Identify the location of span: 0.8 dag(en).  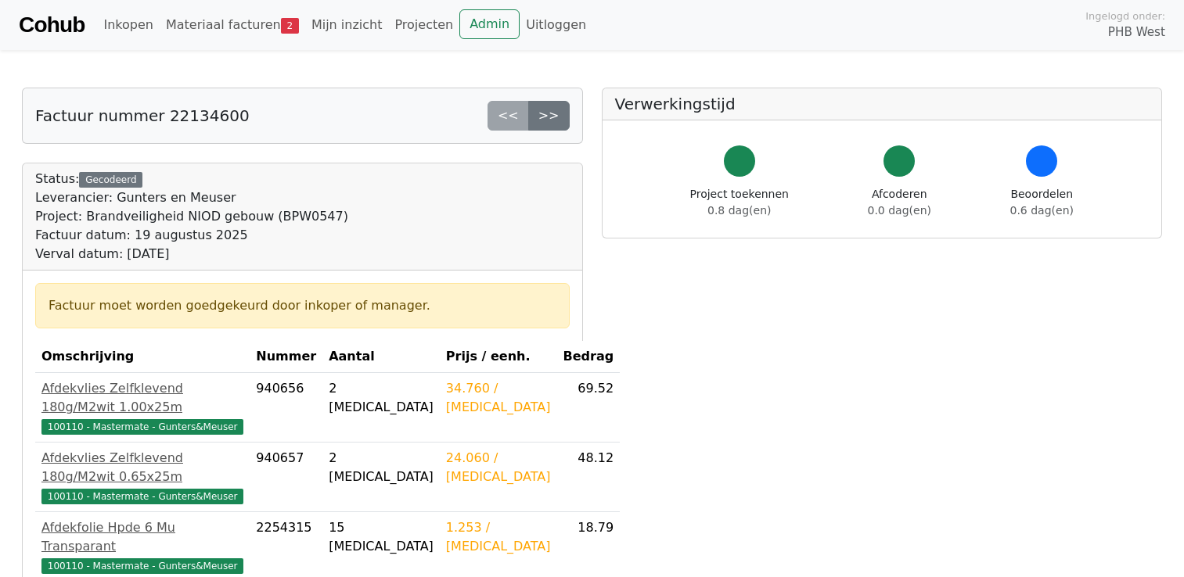
(739, 210).